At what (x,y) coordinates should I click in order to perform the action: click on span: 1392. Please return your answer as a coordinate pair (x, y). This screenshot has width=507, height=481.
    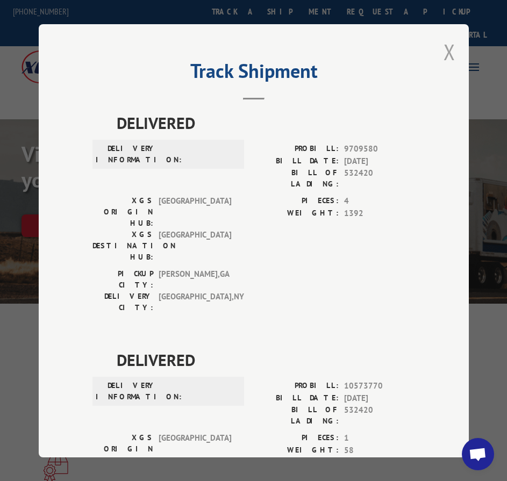
    Looking at the image, I should click on (379, 213).